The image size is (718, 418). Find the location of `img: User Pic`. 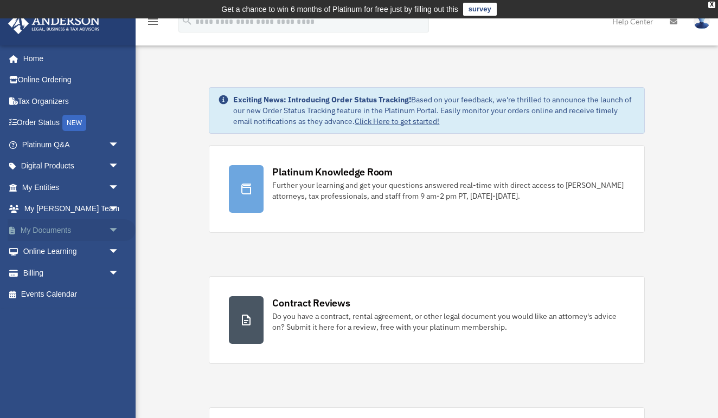

img: User Pic is located at coordinates (701, 21).